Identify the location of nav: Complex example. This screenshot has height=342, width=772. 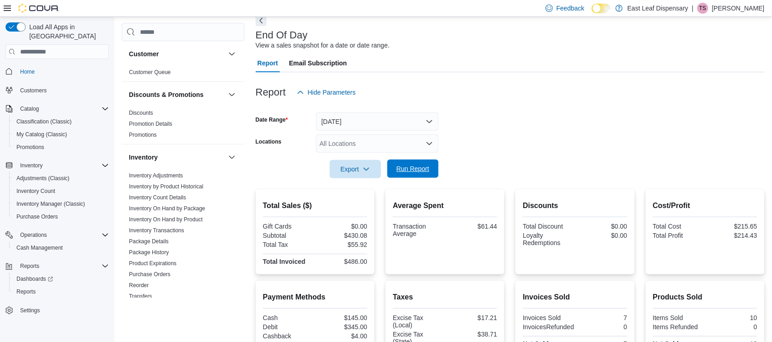
(57, 201).